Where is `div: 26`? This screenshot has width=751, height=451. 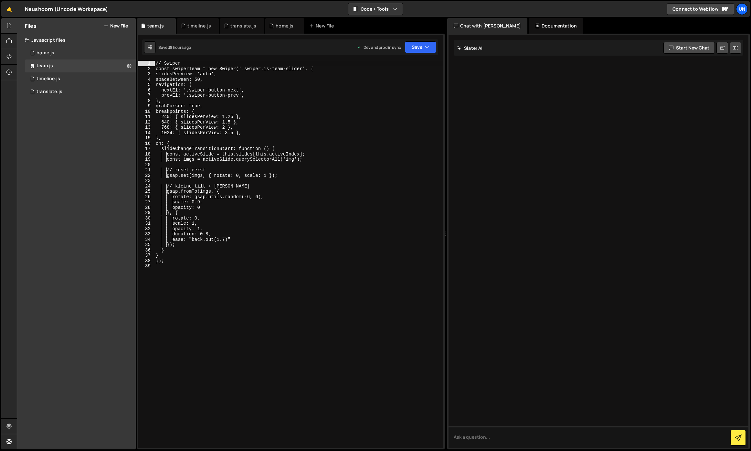 div: 26 is located at coordinates (146, 197).